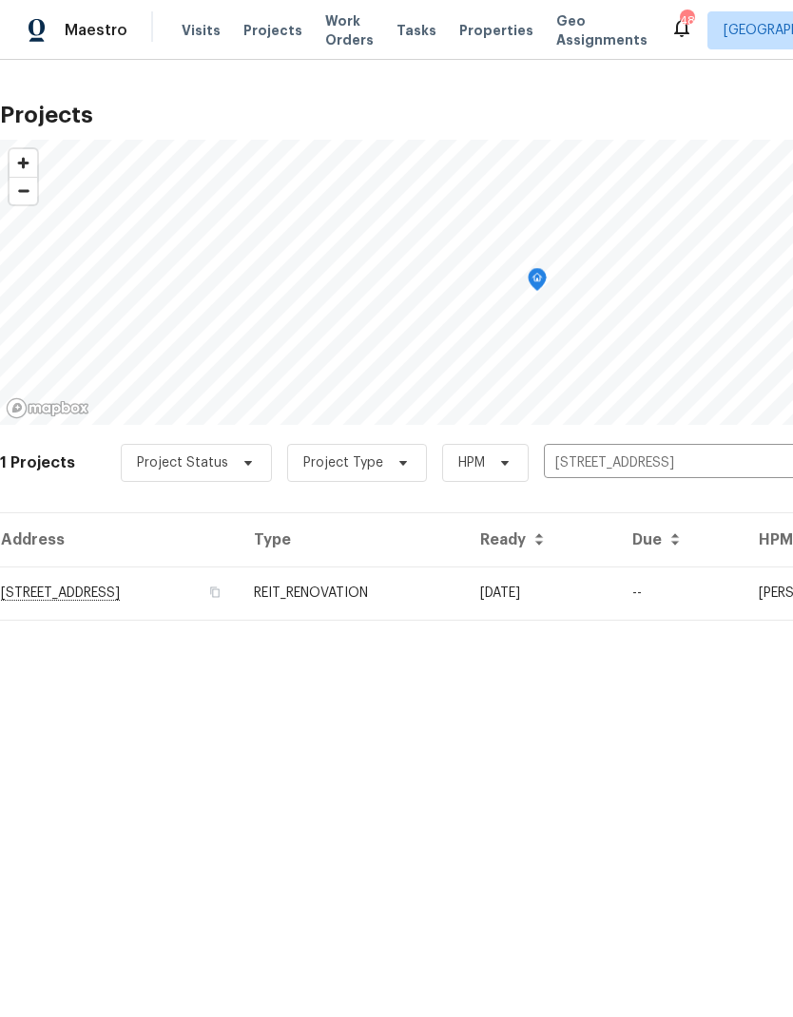  Describe the element at coordinates (652, 463) in the screenshot. I see `input: Search projects` at that location.